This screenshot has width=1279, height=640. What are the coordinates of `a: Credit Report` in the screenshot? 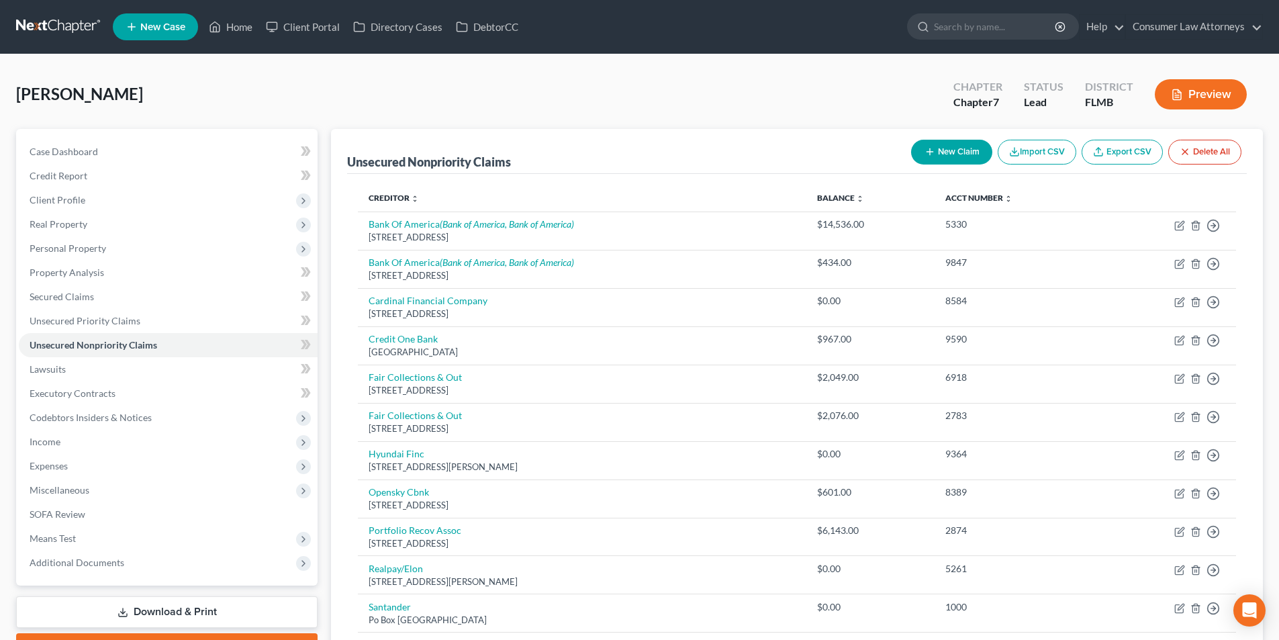 It's located at (168, 176).